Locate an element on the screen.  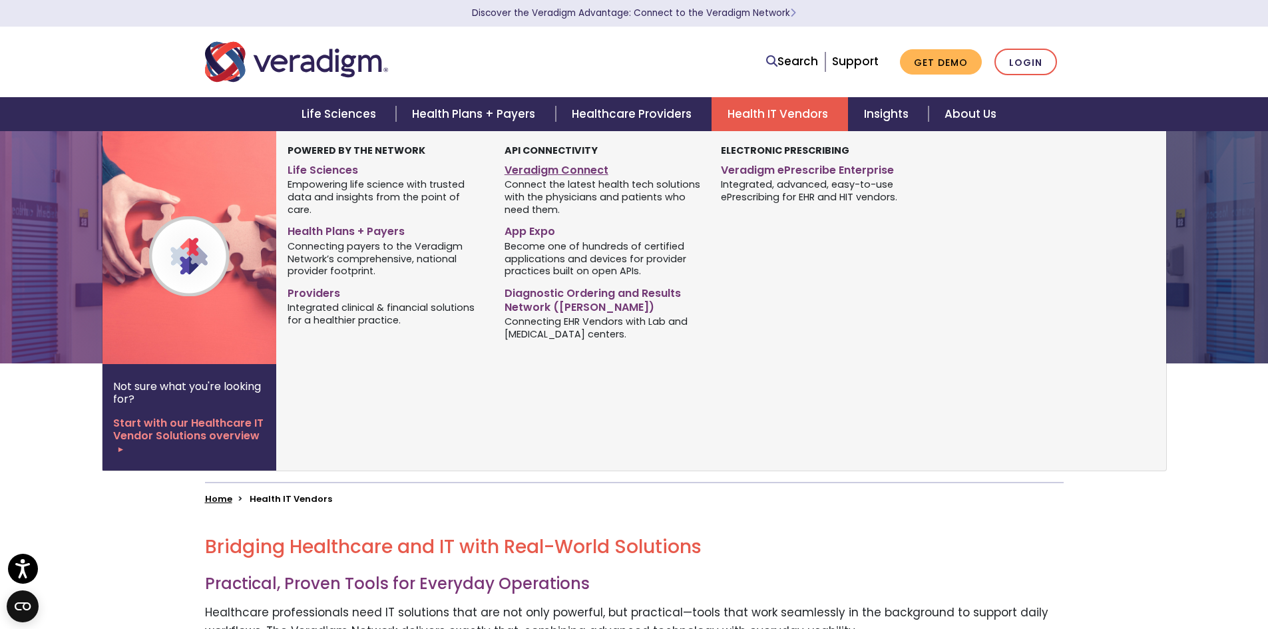
a: Search is located at coordinates (792, 61).